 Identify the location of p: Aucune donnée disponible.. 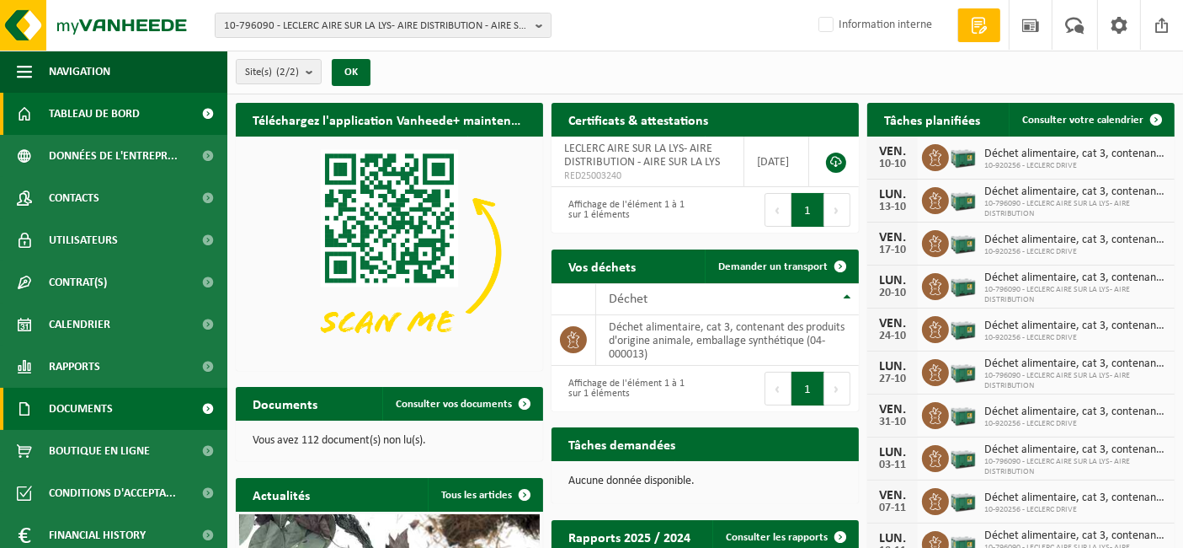
(705, 481).